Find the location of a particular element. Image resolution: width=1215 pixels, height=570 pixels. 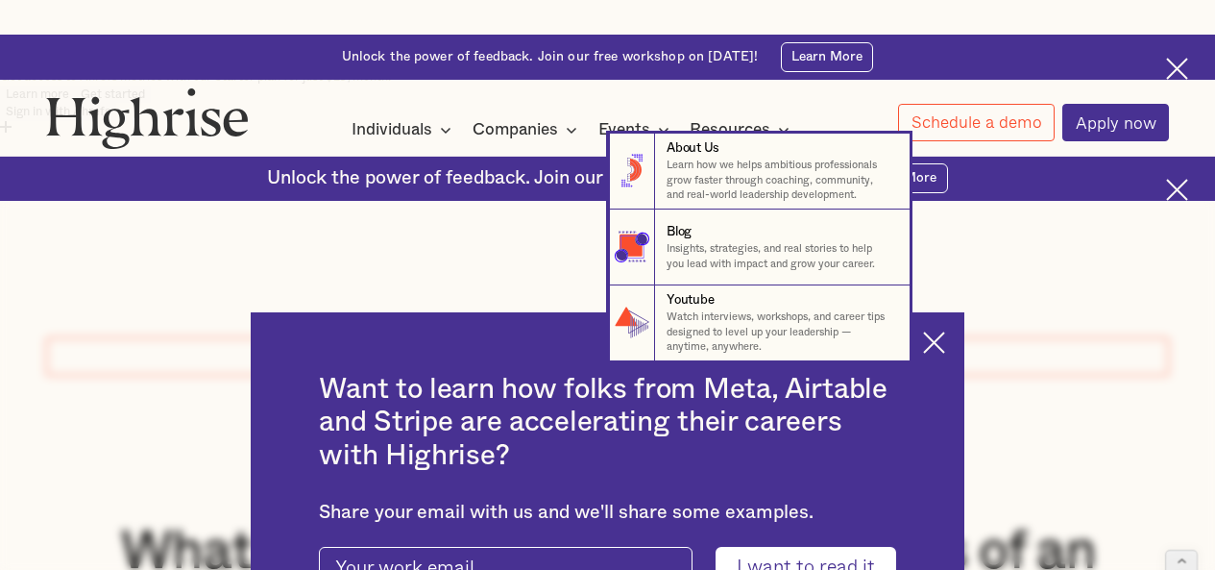

div: About Us is located at coordinates (693, 148).